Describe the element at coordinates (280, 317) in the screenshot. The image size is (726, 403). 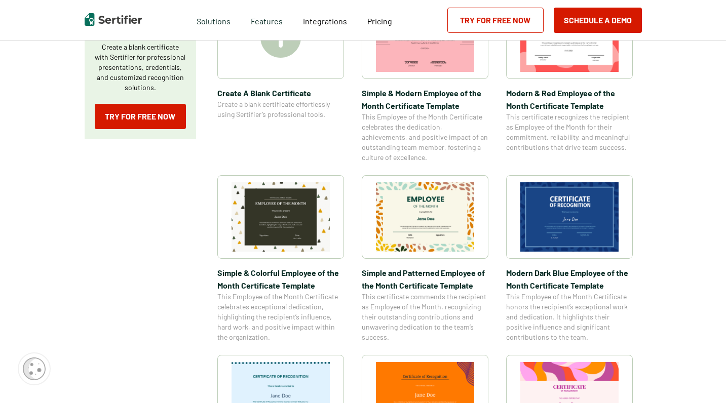
I see `span: This Employee of the Month Certificate celebrates exceptional dedication, highlighting the recipi...` at that location.